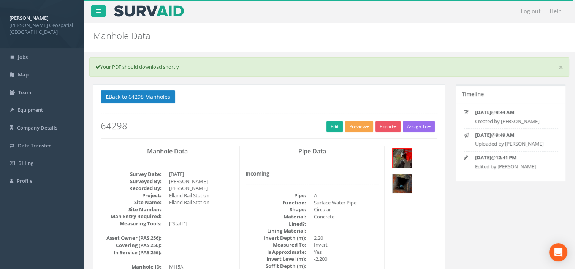 This screenshot has width=575, height=269. I want to click on dt: Man Entry Required:, so click(131, 216).